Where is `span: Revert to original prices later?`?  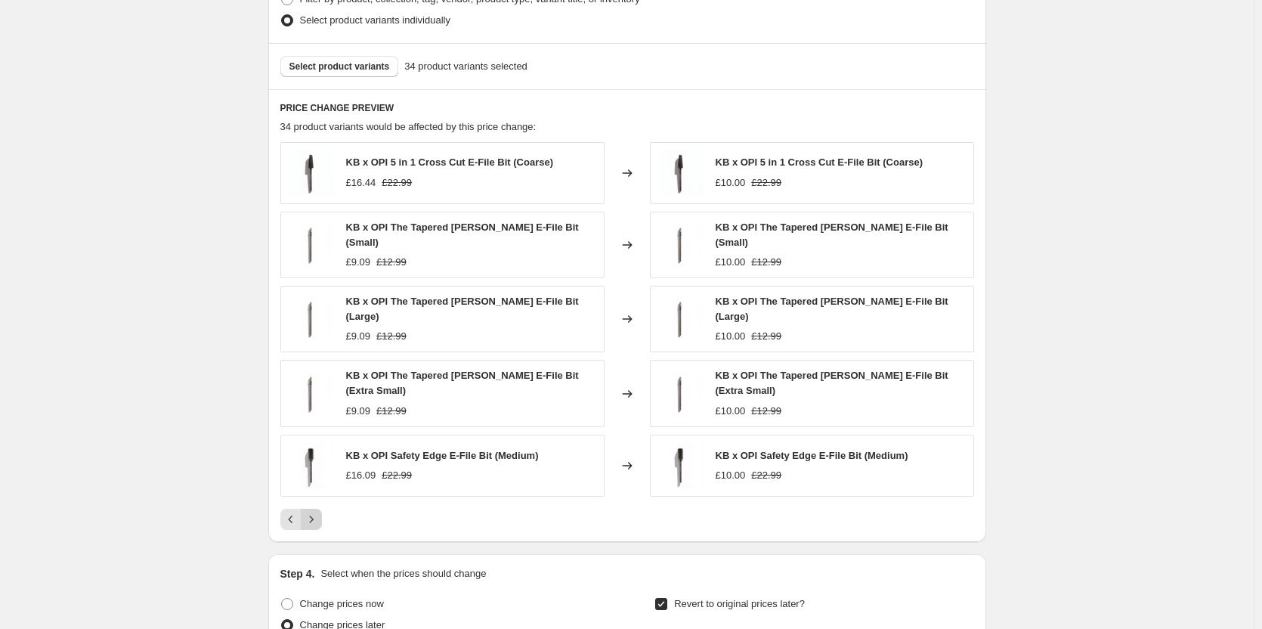 span: Revert to original prices later? is located at coordinates (739, 603).